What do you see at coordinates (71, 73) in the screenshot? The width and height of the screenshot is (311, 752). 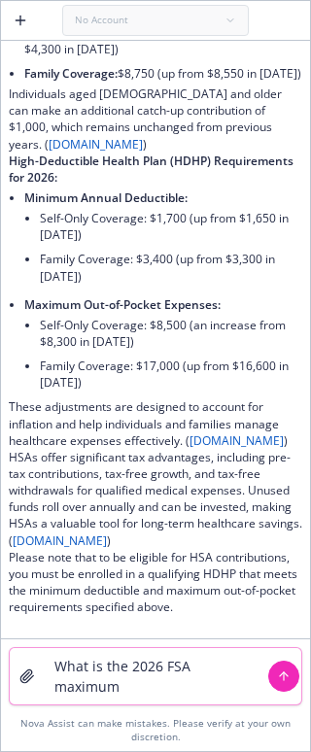 I see `span: Family Coverage:` at bounding box center [71, 73].